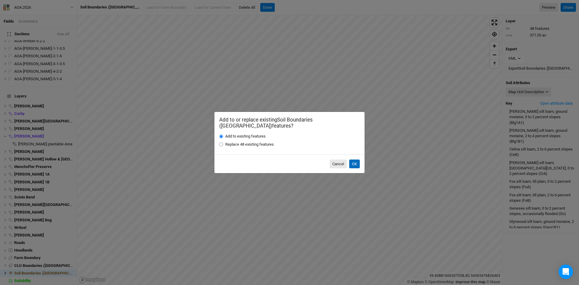  What do you see at coordinates (245, 136) in the screenshot?
I see `label: Add to existing features` at bounding box center [245, 136].